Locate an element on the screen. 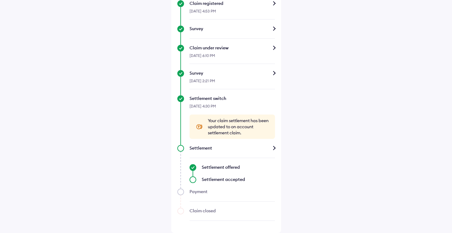  div: Settlement accepted is located at coordinates (238, 180).